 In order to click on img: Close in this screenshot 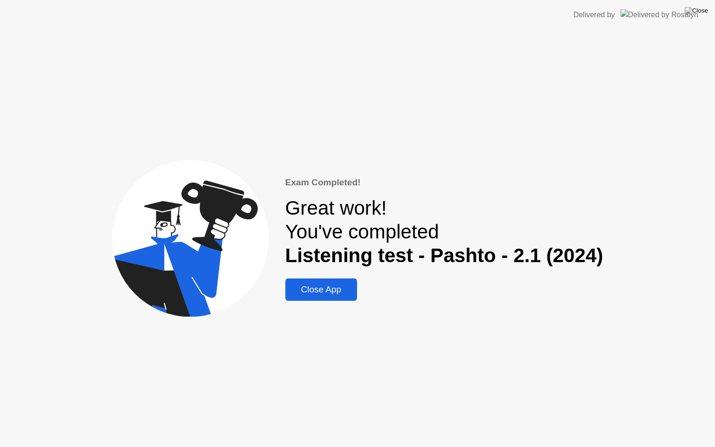, I will do `click(696, 11)`.